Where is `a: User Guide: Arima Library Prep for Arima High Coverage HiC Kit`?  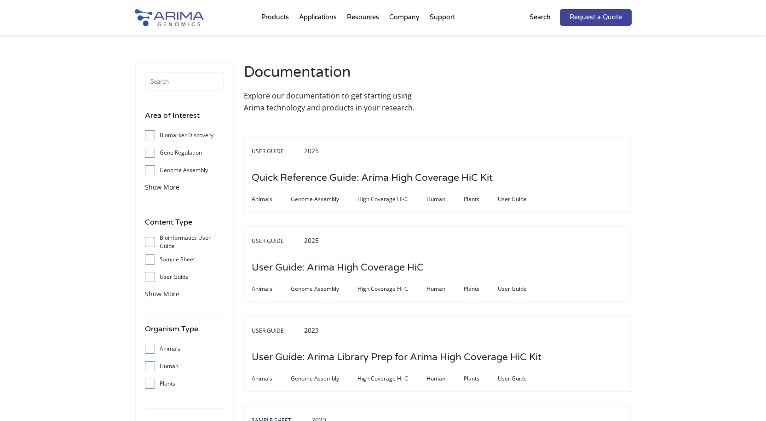 a: User Guide: Arima Library Prep for Arima High Coverage HiC Kit is located at coordinates (397, 358).